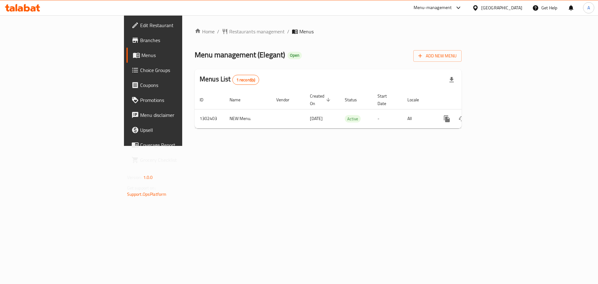 Image resolution: width=598 pixels, height=284 pixels. I want to click on span: Coupons, so click(179, 85).